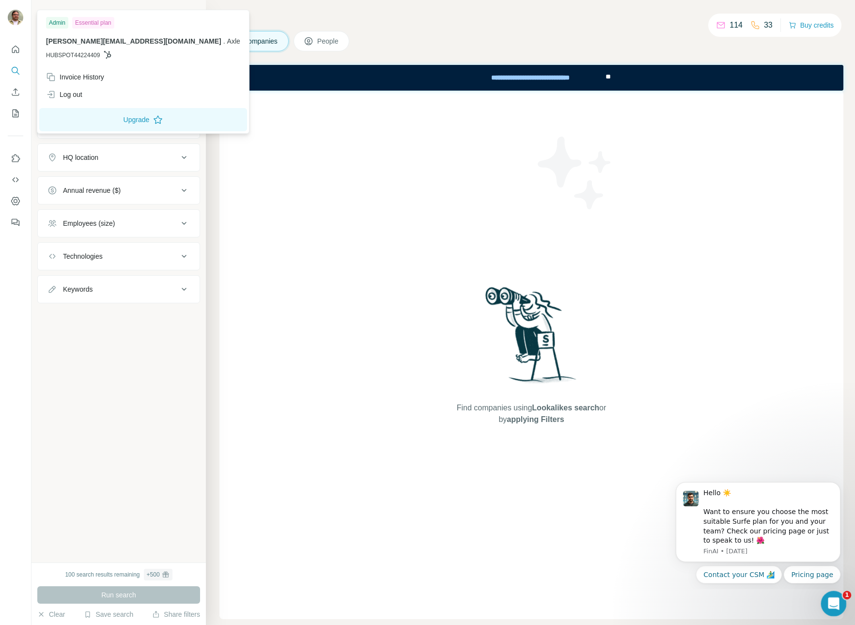 Image resolution: width=855 pixels, height=625 pixels. I want to click on p: Message from FinAI, sent 18w ago, so click(107, 78).